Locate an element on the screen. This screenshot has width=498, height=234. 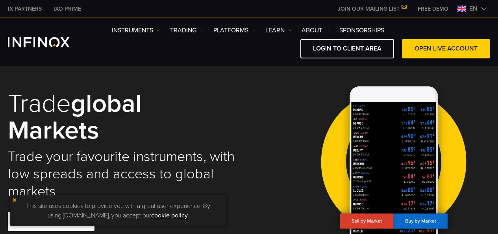
a: Instruments is located at coordinates (136, 30).